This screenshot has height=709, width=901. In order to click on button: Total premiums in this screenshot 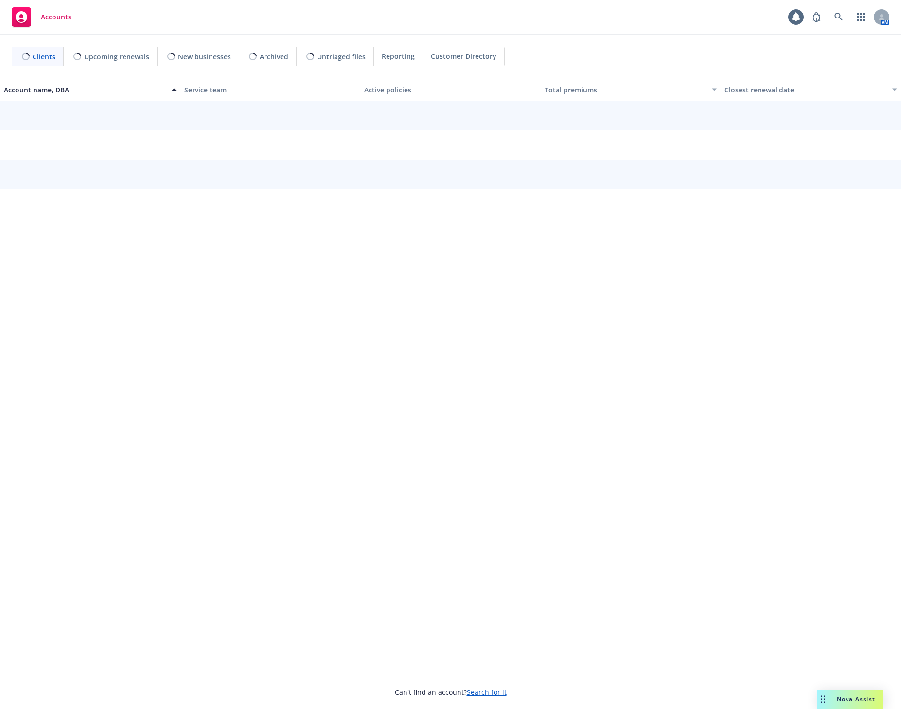, I will do `click(631, 89)`.